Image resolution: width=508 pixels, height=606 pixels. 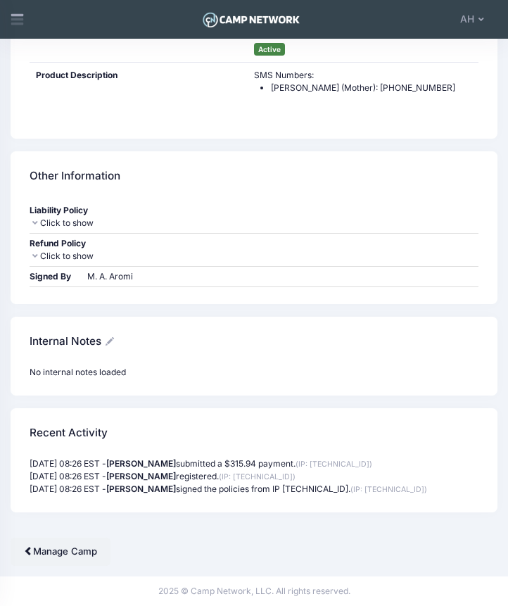 I want to click on div: Signed By, so click(x=57, y=277).